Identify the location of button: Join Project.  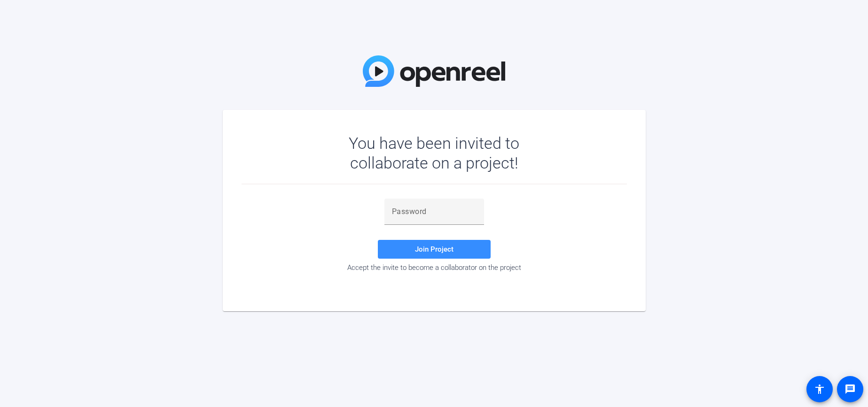
(434, 249).